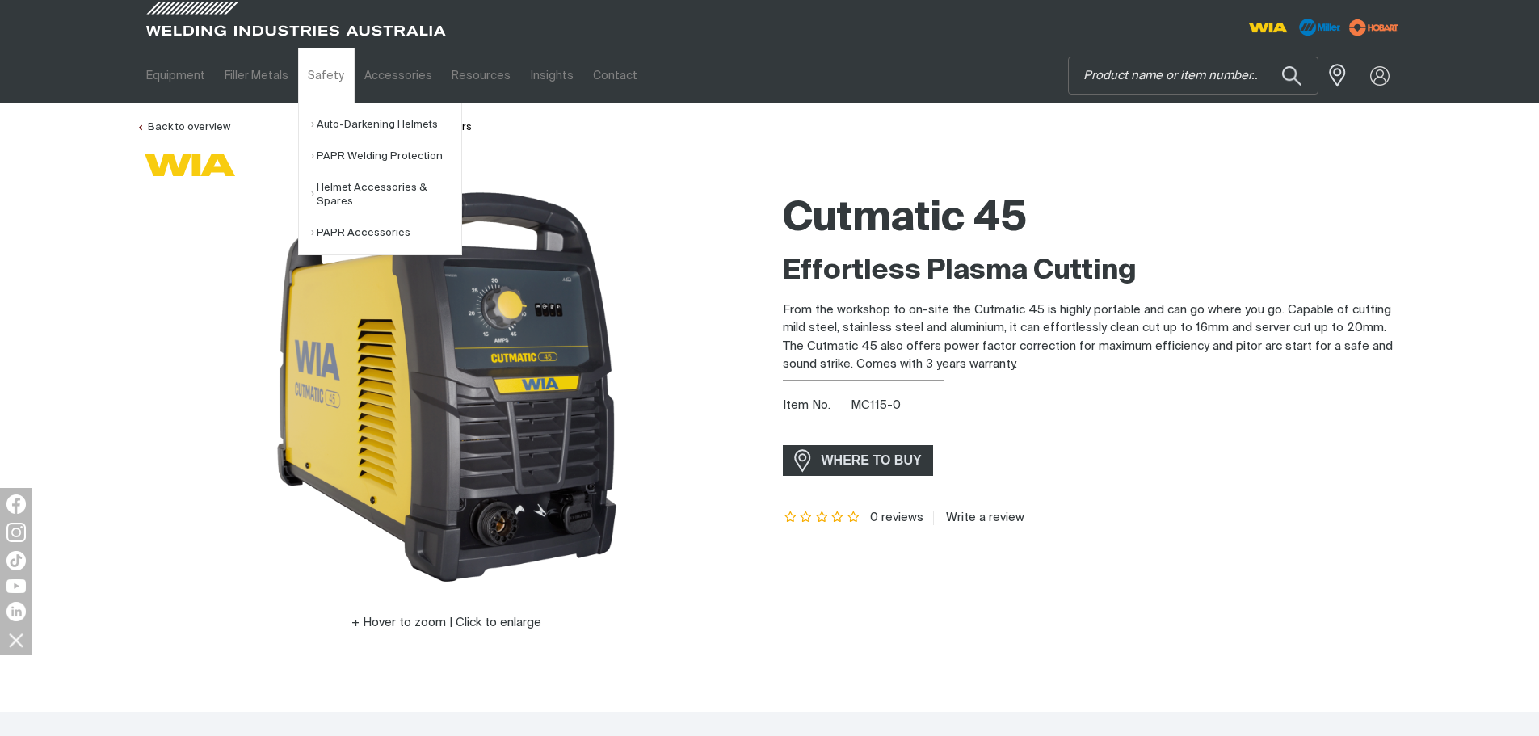 Image resolution: width=1539 pixels, height=736 pixels. What do you see at coordinates (446, 623) in the screenshot?
I see `button: Hover to zoom | Click to enlarge` at bounding box center [446, 623].